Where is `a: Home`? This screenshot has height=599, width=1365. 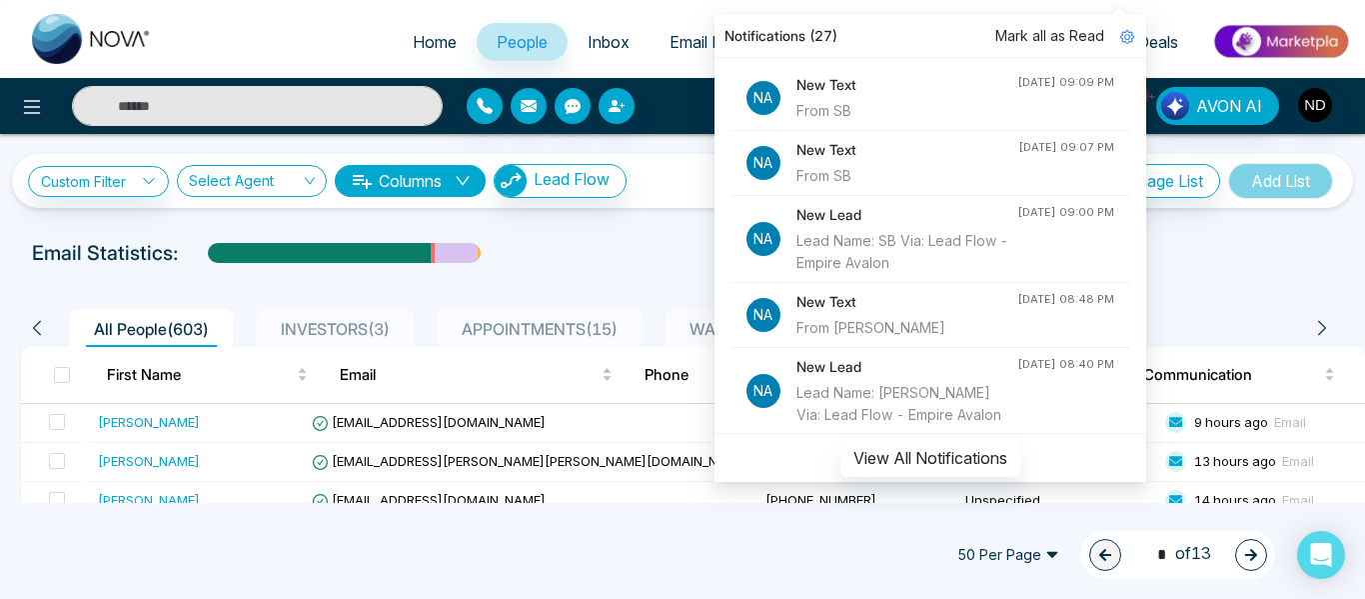 a: Home is located at coordinates (435, 42).